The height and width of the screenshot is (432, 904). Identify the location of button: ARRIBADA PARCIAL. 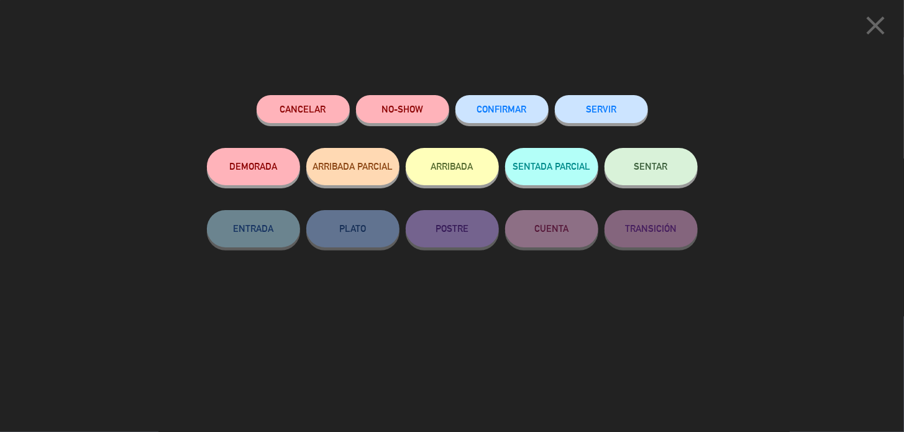
(353, 166).